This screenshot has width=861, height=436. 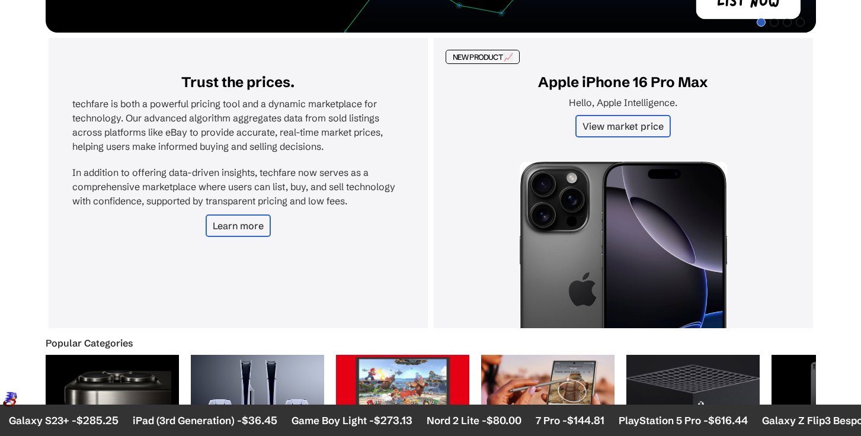 I want to click on li: Galaxy S23+ -, so click(x=62, y=420).